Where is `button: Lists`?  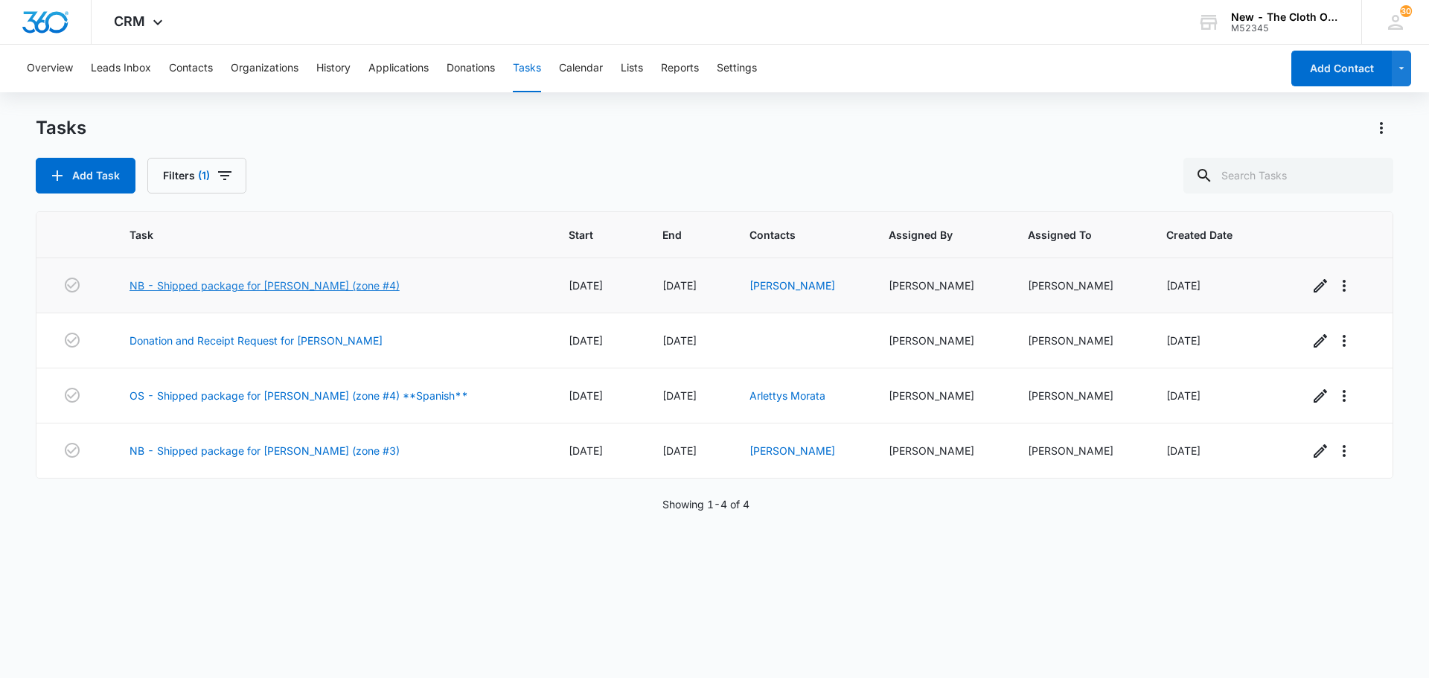
button: Lists is located at coordinates (632, 68).